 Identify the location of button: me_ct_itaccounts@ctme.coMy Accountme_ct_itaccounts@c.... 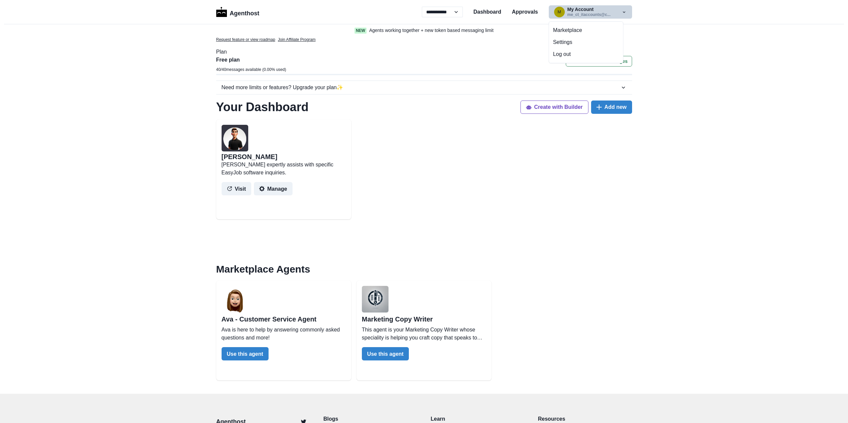
(590, 12).